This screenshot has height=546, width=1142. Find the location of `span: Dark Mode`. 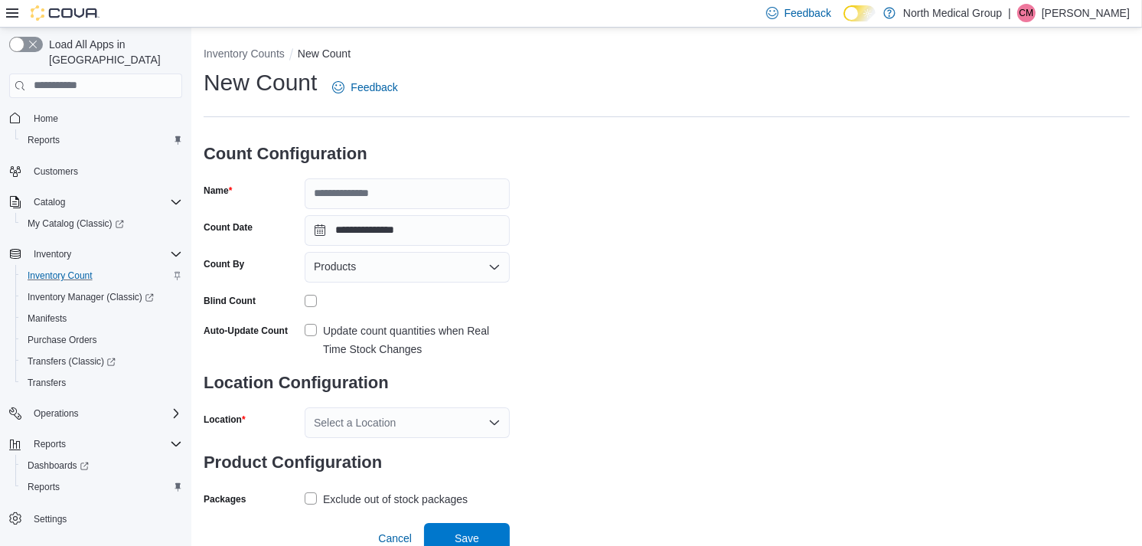

span: Dark Mode is located at coordinates (844, 21).